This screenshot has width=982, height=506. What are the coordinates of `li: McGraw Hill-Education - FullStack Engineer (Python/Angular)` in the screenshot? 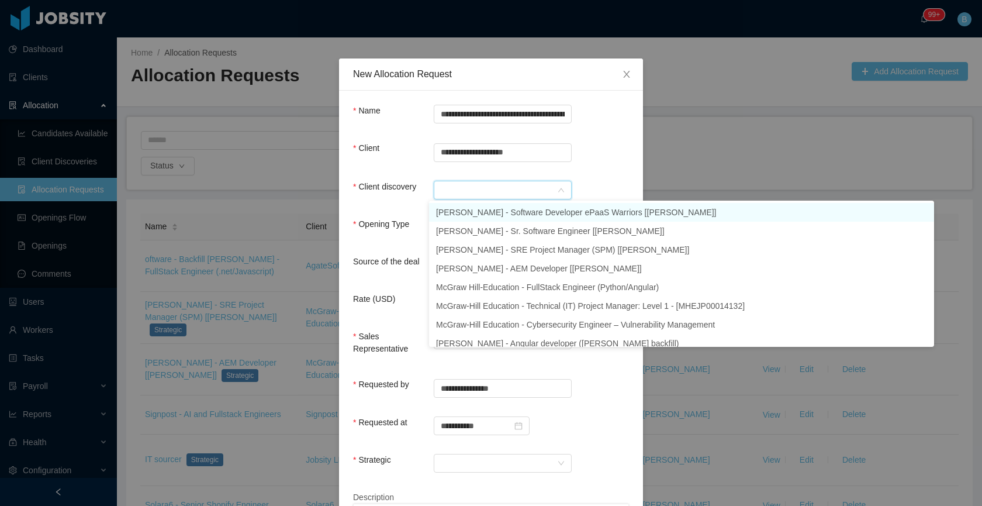 It's located at (682, 287).